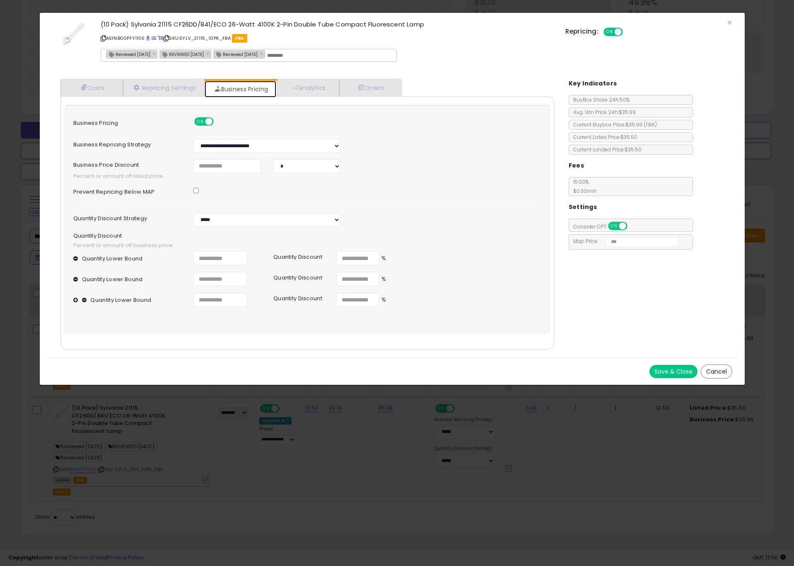  Describe the element at coordinates (593, 83) in the screenshot. I see `h5: Key Indicators` at that location.